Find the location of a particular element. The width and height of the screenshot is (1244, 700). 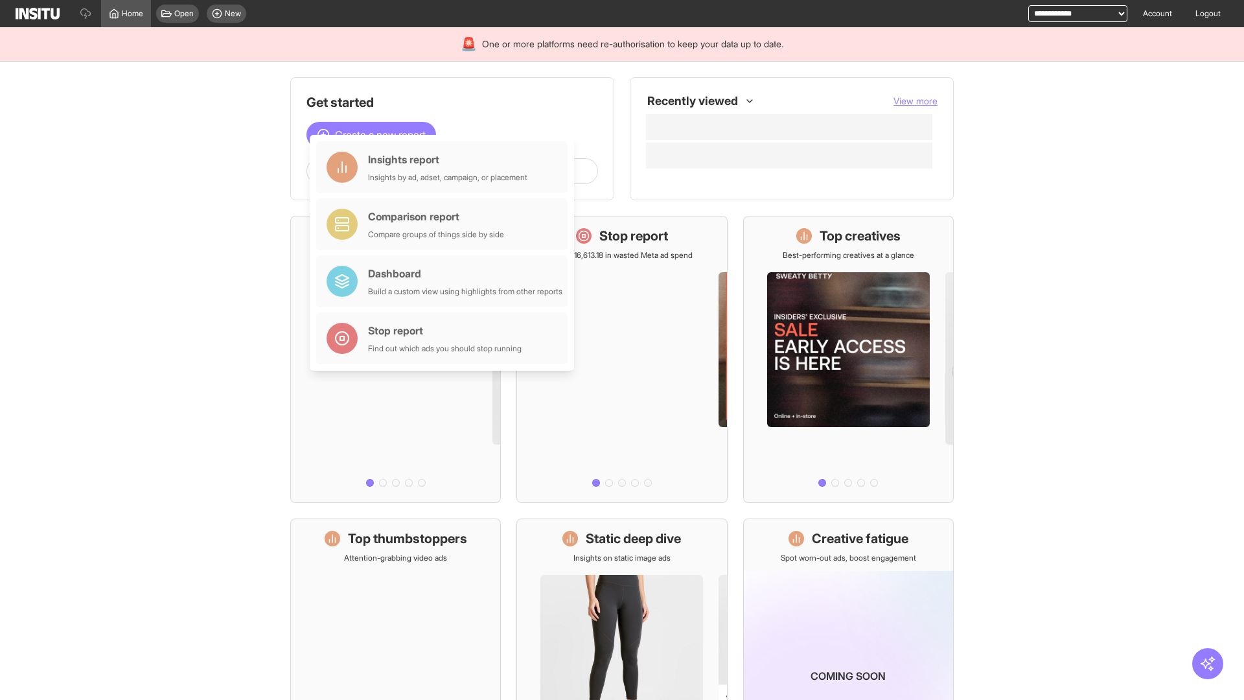

div: Build a custom view using highlights from other reports is located at coordinates (465, 292).